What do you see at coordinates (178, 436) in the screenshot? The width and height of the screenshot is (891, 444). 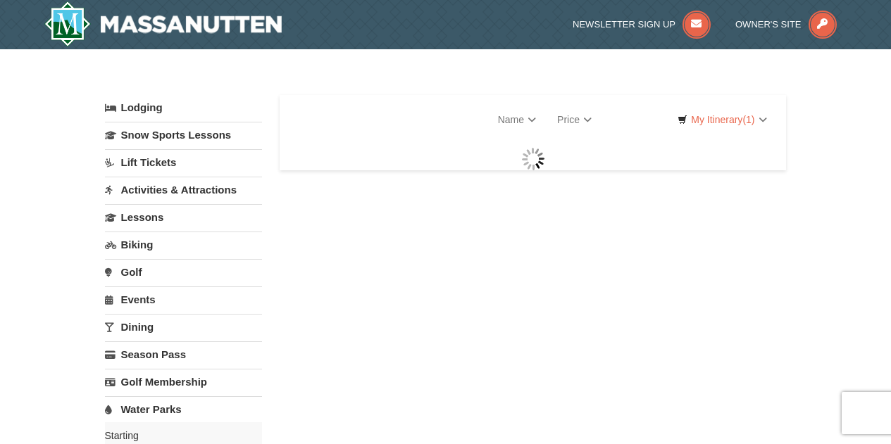 I see `label: Starting` at bounding box center [178, 436].